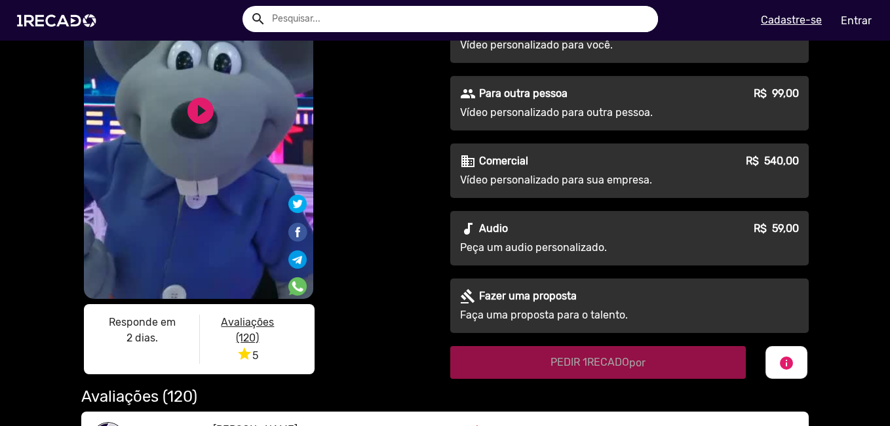  What do you see at coordinates (791, 20) in the screenshot?
I see `u: Cadastre-se` at bounding box center [791, 20].